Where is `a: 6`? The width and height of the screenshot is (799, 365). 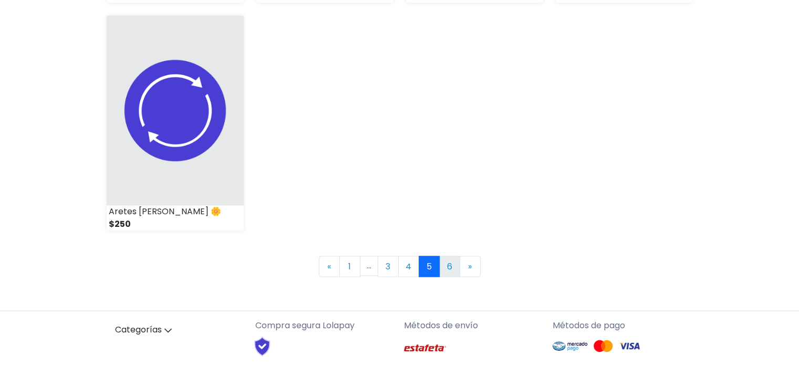
a: 6 is located at coordinates (450, 266).